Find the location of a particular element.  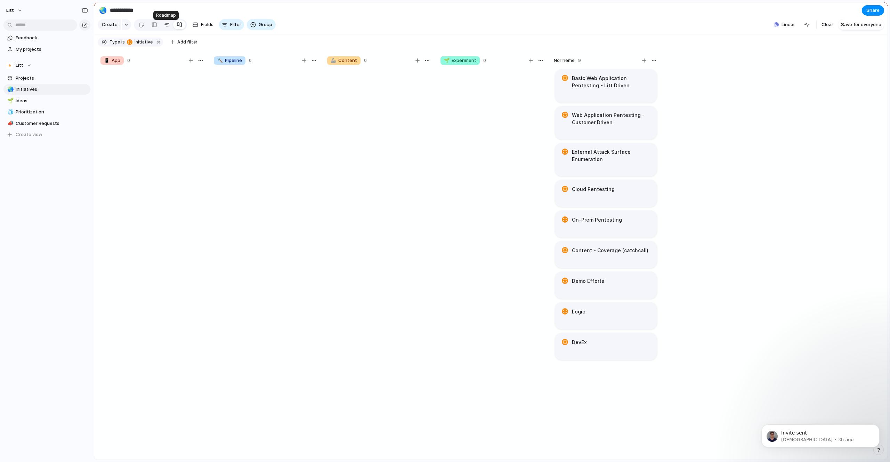

div: thank you for your help and speedy response is located at coordinates (79, 122).